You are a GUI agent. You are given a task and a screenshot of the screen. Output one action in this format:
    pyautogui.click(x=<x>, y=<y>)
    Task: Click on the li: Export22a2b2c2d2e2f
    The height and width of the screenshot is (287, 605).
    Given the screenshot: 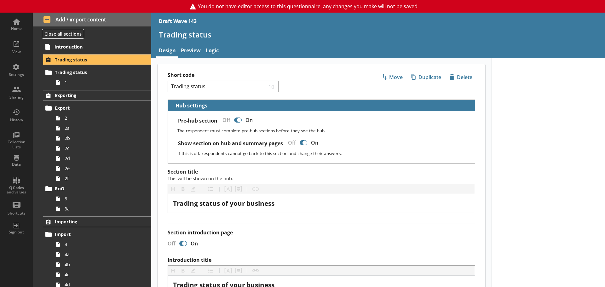 What is the action you would take?
    pyautogui.click(x=99, y=143)
    